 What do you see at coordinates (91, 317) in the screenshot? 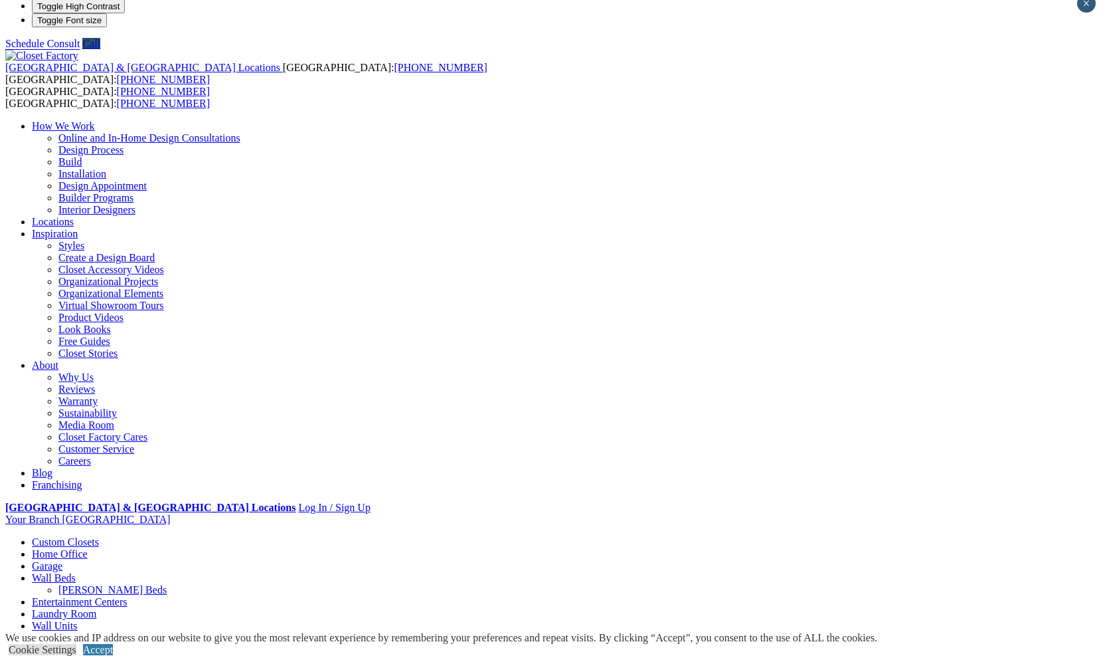
I see `a: Product Videos` at bounding box center [91, 317].